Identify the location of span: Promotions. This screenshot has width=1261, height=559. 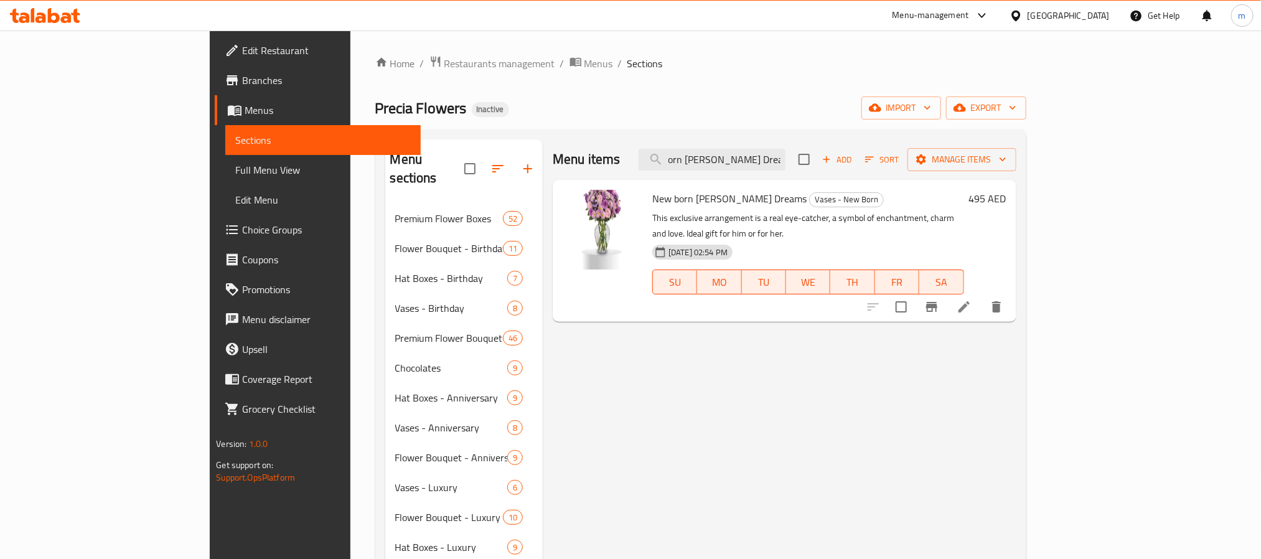
(326, 290).